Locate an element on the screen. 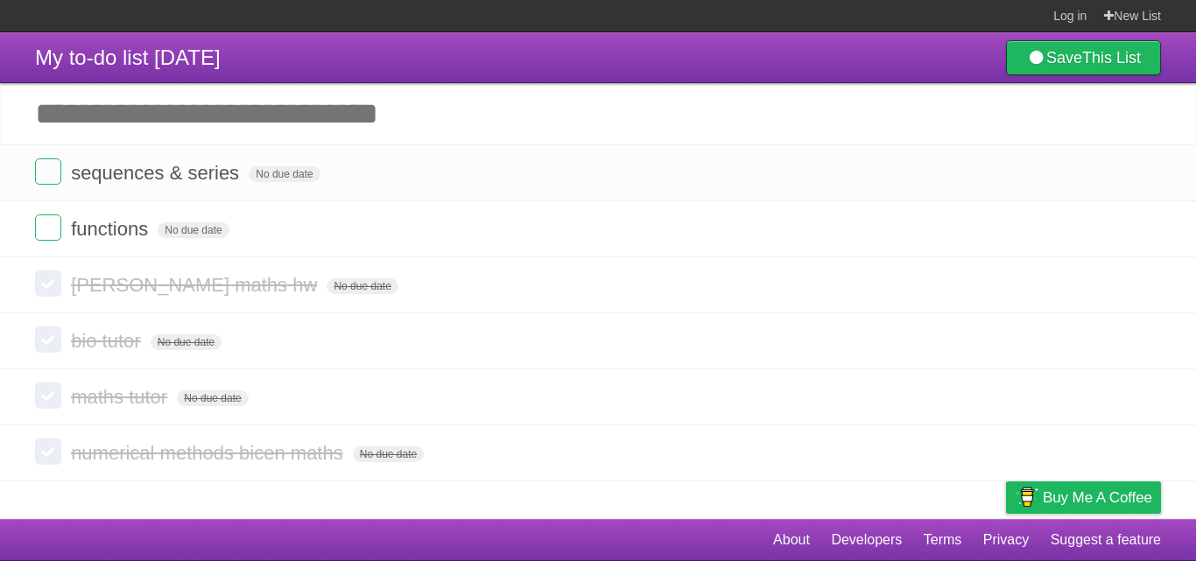 The image size is (1196, 561). span: sequences & series is located at coordinates (157, 172).